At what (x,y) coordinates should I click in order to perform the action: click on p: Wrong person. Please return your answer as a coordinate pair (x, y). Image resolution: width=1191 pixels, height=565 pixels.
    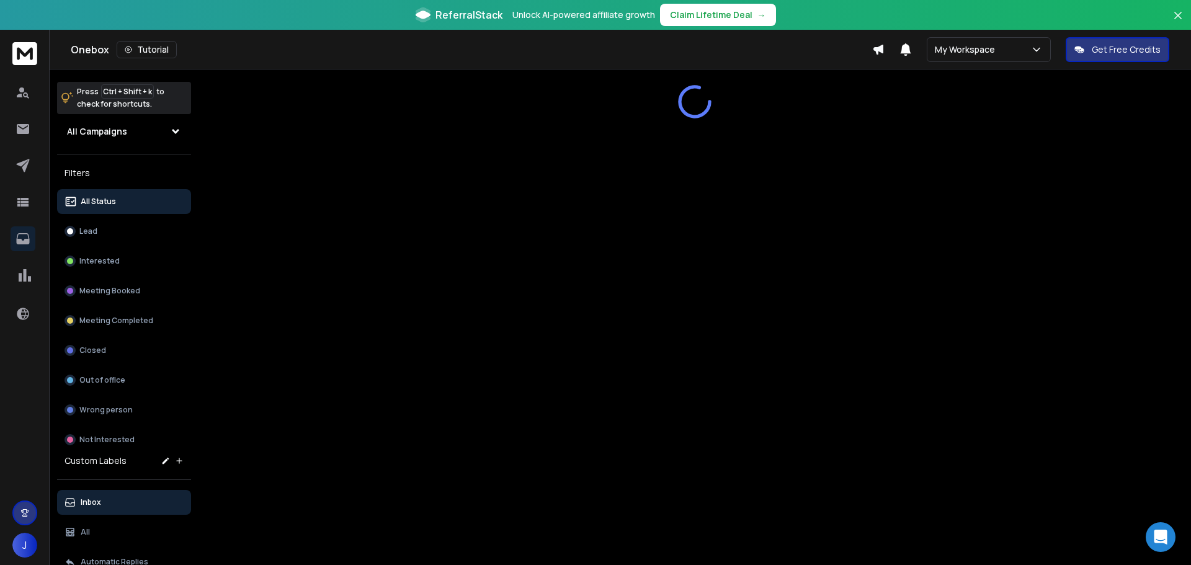
    Looking at the image, I should click on (106, 410).